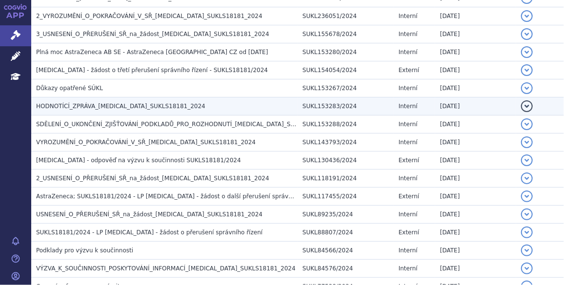 This screenshot has width=564, height=285. Describe the element at coordinates (346, 197) in the screenshot. I see `td: SUKL117455/2024` at that location.